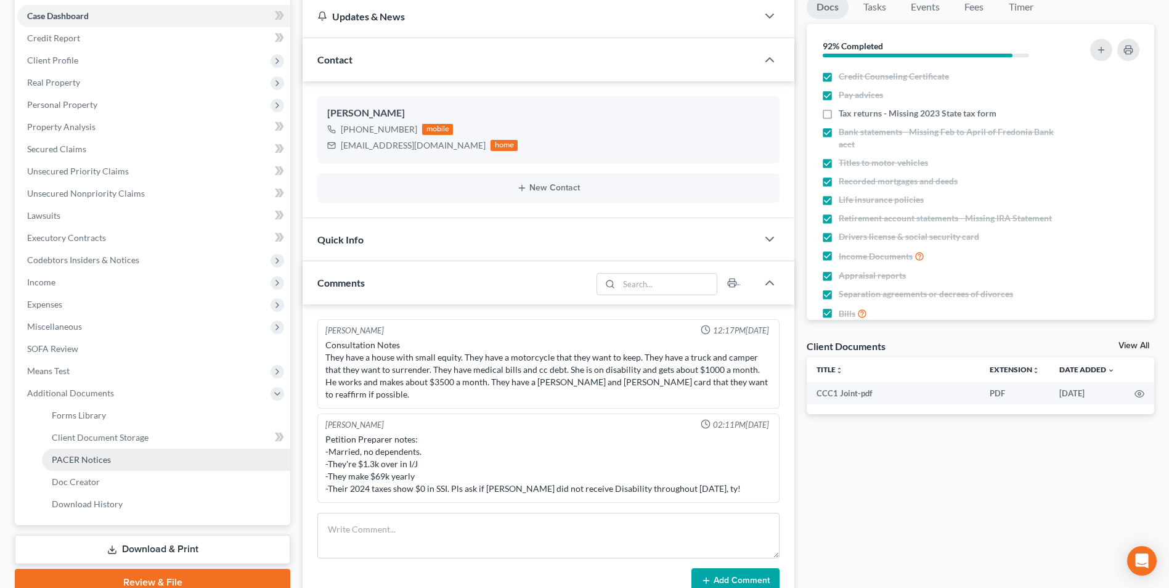 Image resolution: width=1169 pixels, height=588 pixels. What do you see at coordinates (829, 369) in the screenshot?
I see `a: Titleunfold_more` at bounding box center [829, 369].